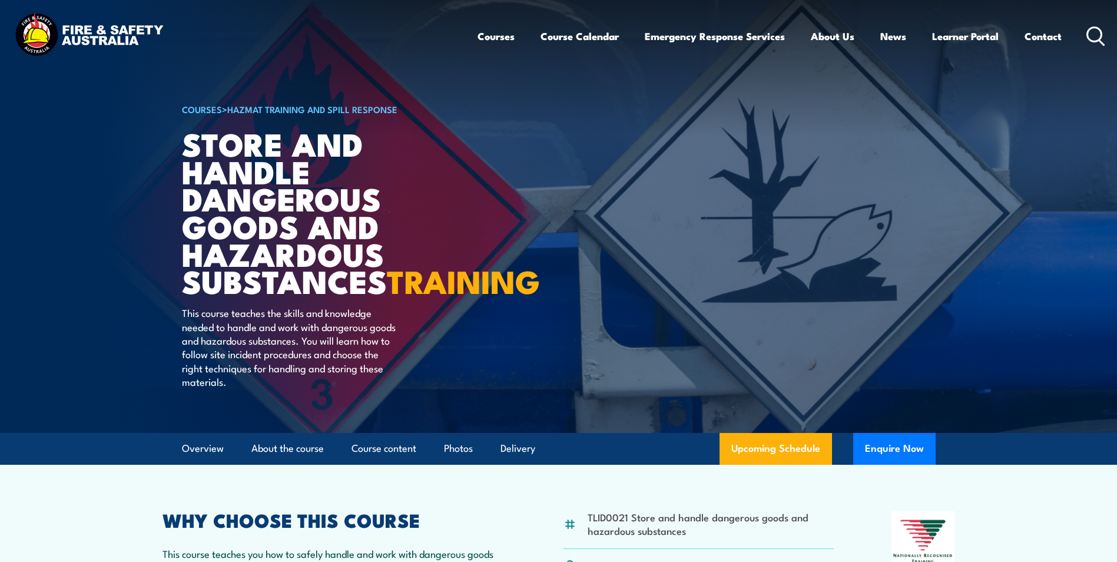 This screenshot has width=1117, height=562. Describe the element at coordinates (895, 449) in the screenshot. I see `button: Enquire Now` at that location.